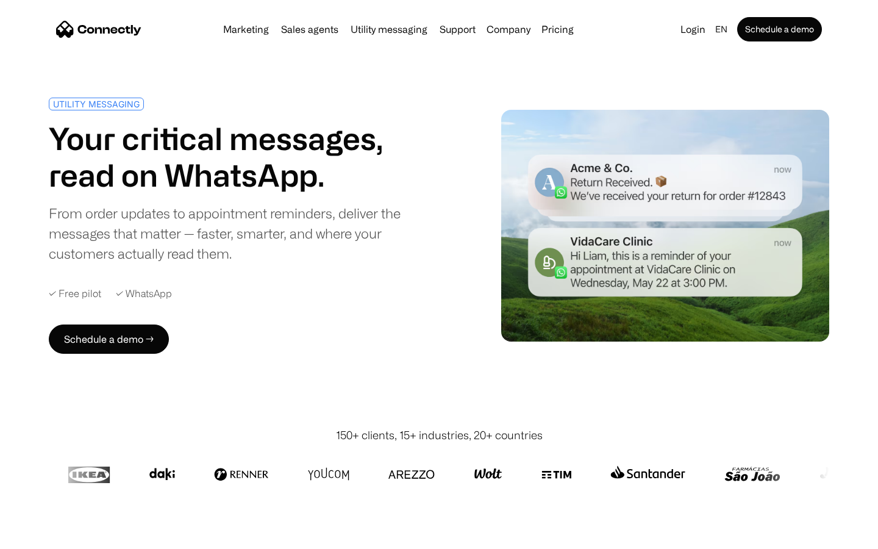 The height and width of the screenshot is (549, 878). What do you see at coordinates (310, 29) in the screenshot?
I see `a: Sales agents` at bounding box center [310, 29].